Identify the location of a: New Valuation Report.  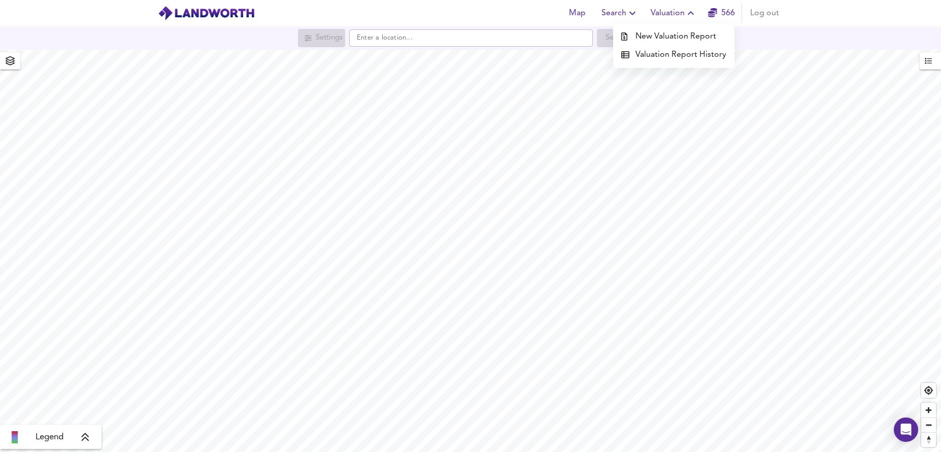
(673, 37).